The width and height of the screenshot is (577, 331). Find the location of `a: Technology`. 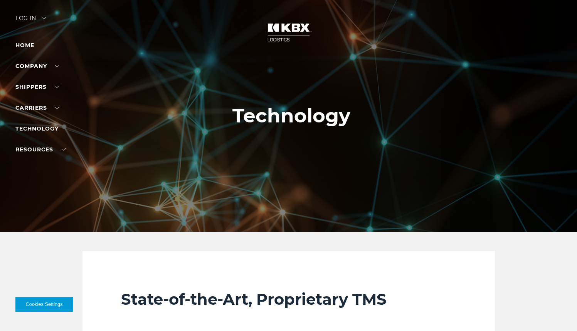

a: Technology is located at coordinates (37, 128).